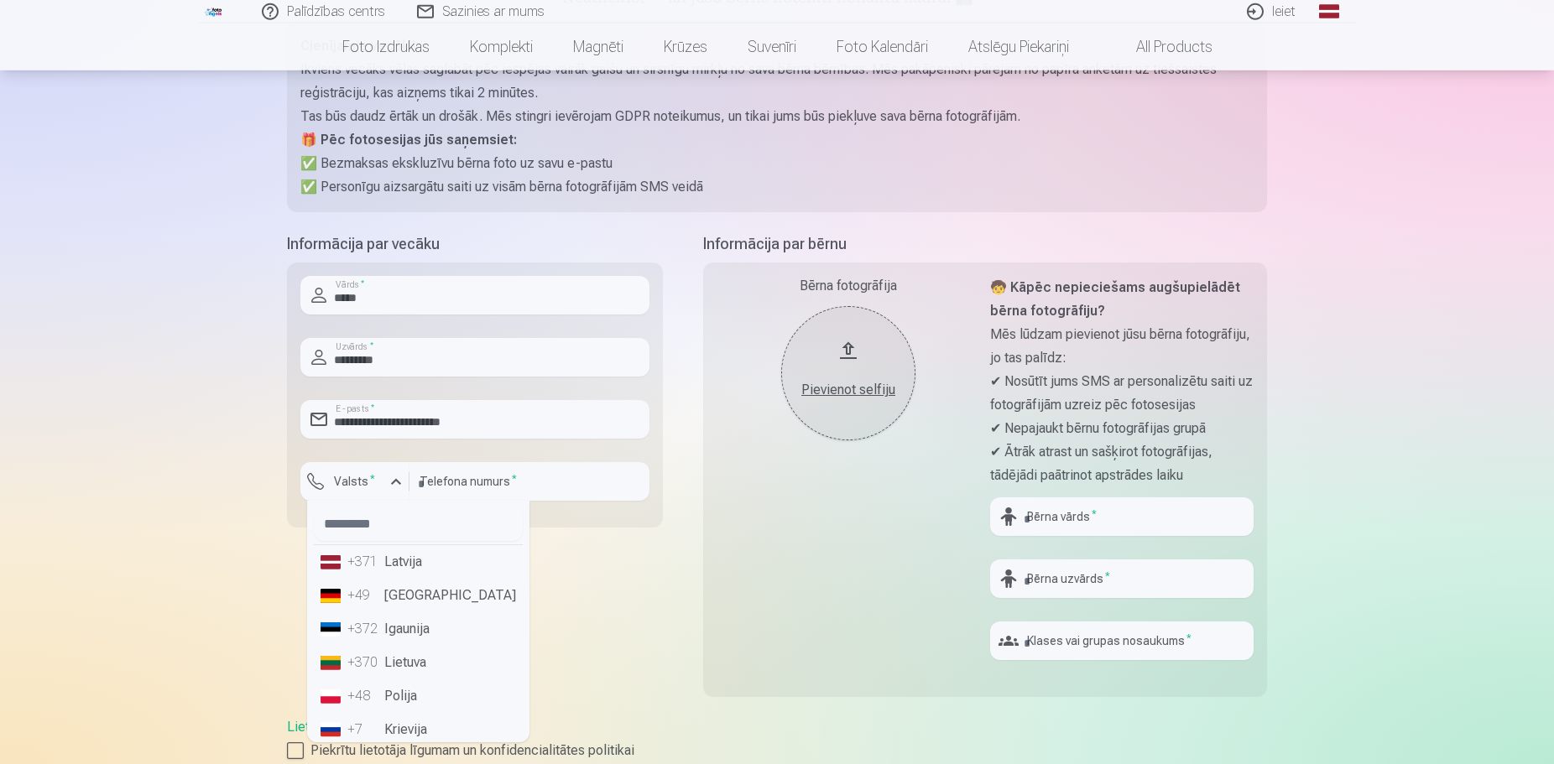 This screenshot has width=1554, height=764. What do you see at coordinates (777, 81) in the screenshot?
I see `p: Ikviens vecāks vēlas saglabāt pēc iespējas vairāk gaišu un sirsnīgu mirkļu no sava bērna bērnības...` at bounding box center [777, 81].